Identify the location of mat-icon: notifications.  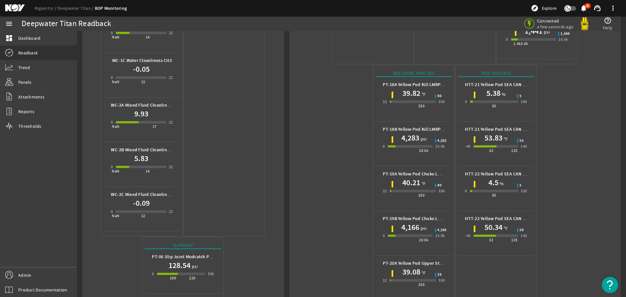
(584, 8).